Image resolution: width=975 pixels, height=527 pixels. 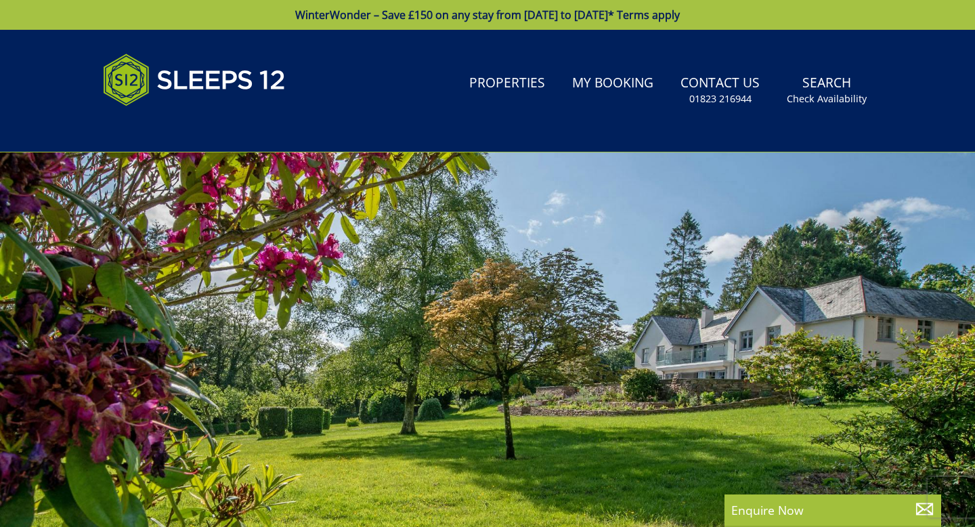 What do you see at coordinates (720, 99) in the screenshot?
I see `small: 01823 216944` at bounding box center [720, 99].